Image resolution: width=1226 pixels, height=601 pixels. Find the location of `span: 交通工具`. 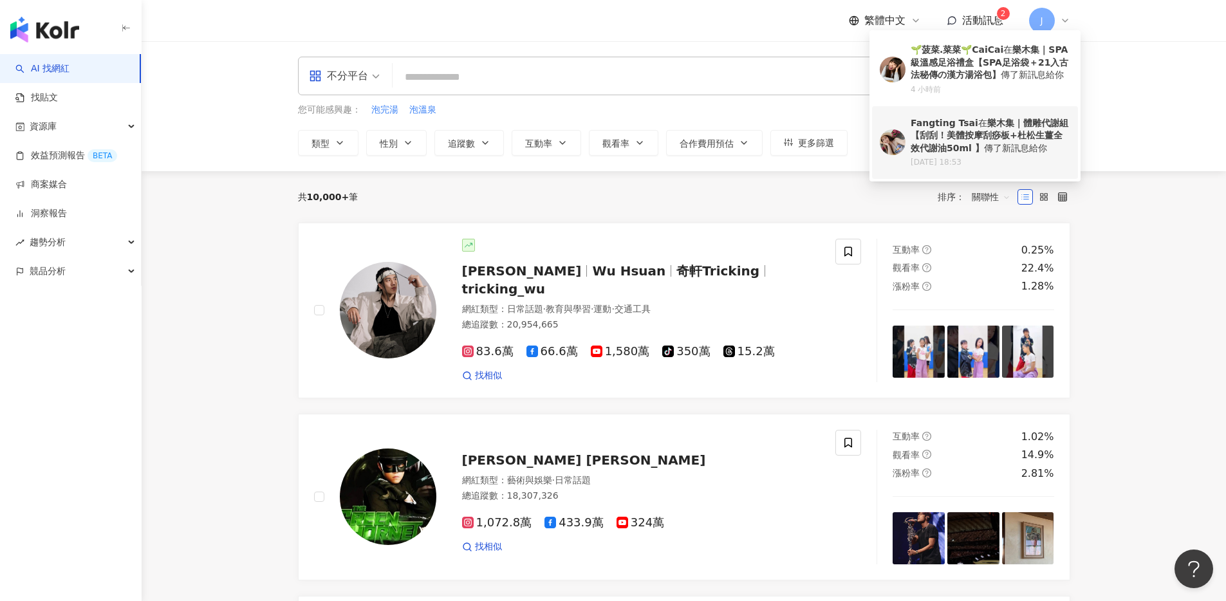

span: 交通工具 is located at coordinates (633, 309).